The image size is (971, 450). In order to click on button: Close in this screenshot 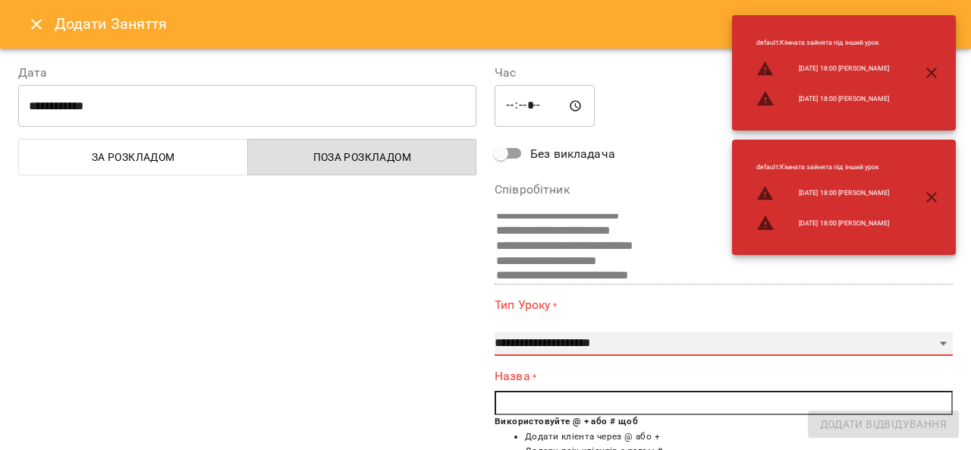, I will do `click(36, 24)`.